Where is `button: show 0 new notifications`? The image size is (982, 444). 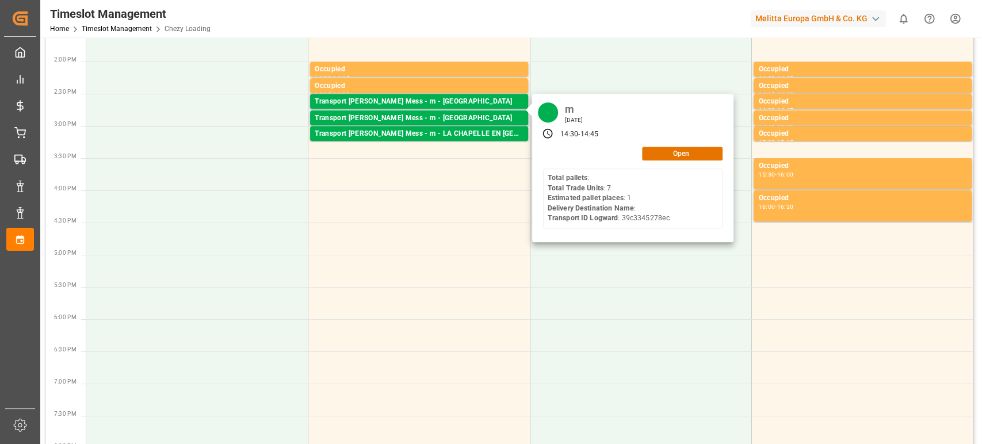 button: show 0 new notifications is located at coordinates (903, 18).